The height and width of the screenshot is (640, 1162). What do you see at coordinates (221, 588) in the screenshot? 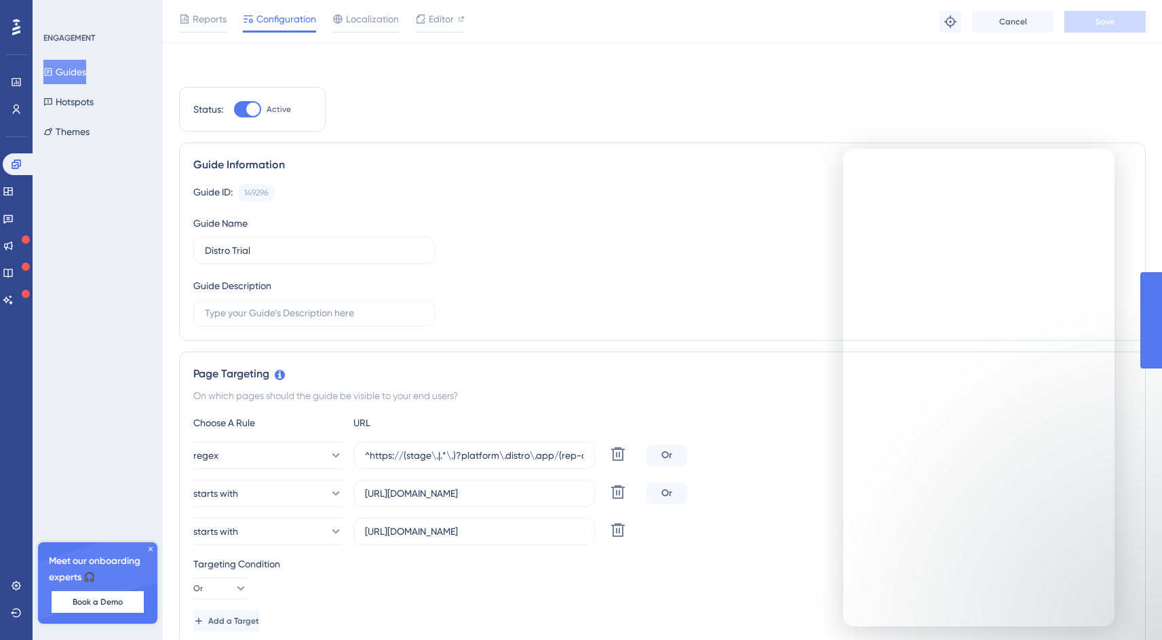
I see `button: Or` at bounding box center [221, 588].